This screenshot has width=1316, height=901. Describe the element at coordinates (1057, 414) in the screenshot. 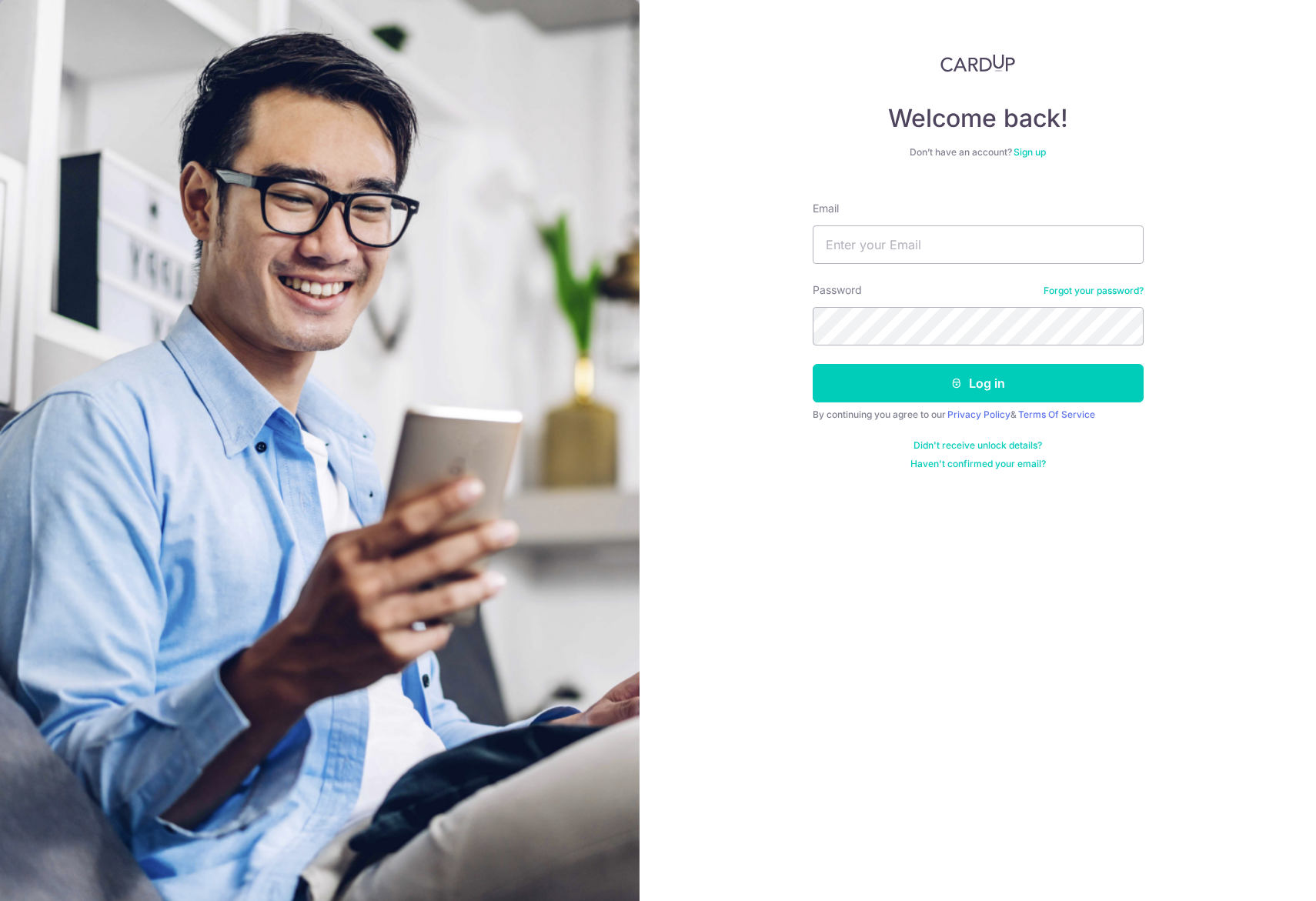

I see `a: Terms Of Service` at that location.